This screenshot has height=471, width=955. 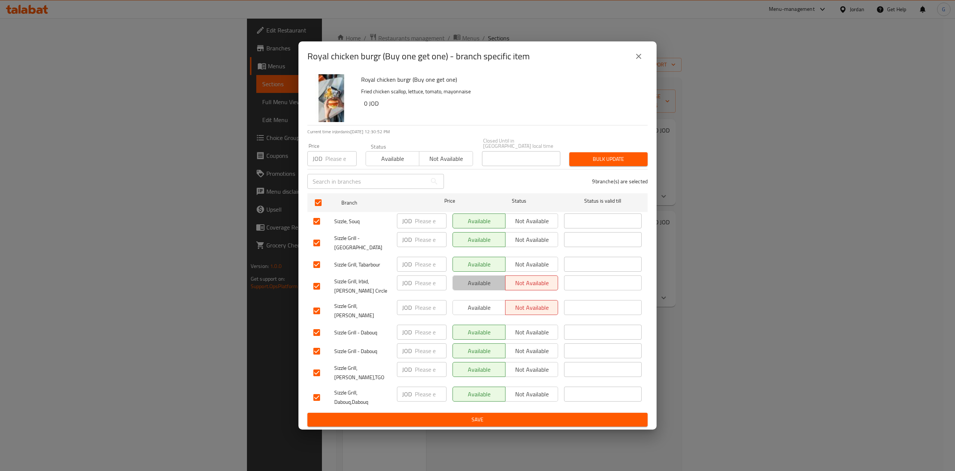 What do you see at coordinates (331, 98) in the screenshot?
I see `img: Royal chicken burgr (Buy one get one)` at bounding box center [331, 98].